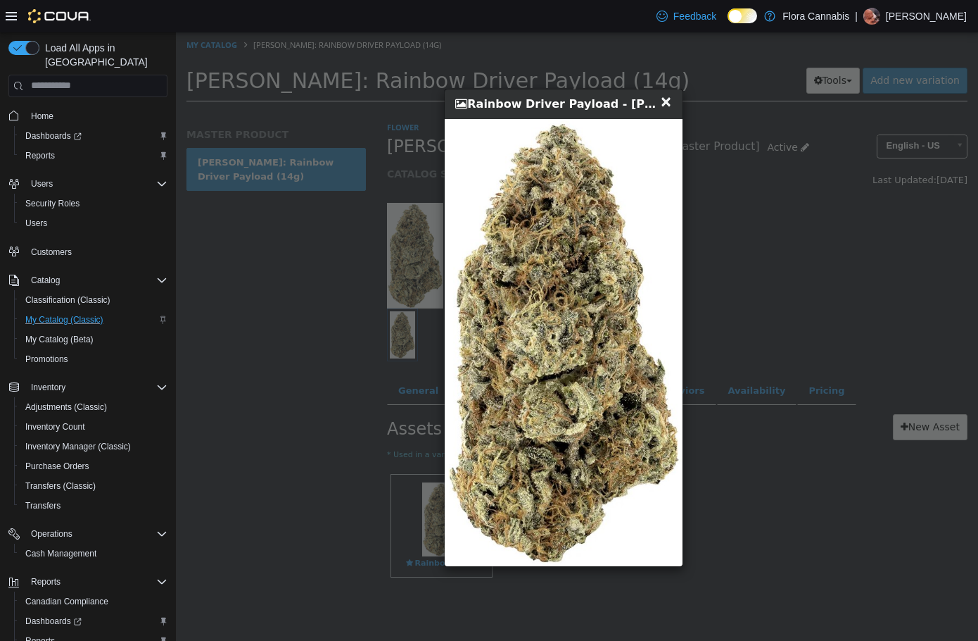 This screenshot has height=641, width=978. Describe the element at coordinates (55, 427) in the screenshot. I see `a: Inventory Count` at that location.